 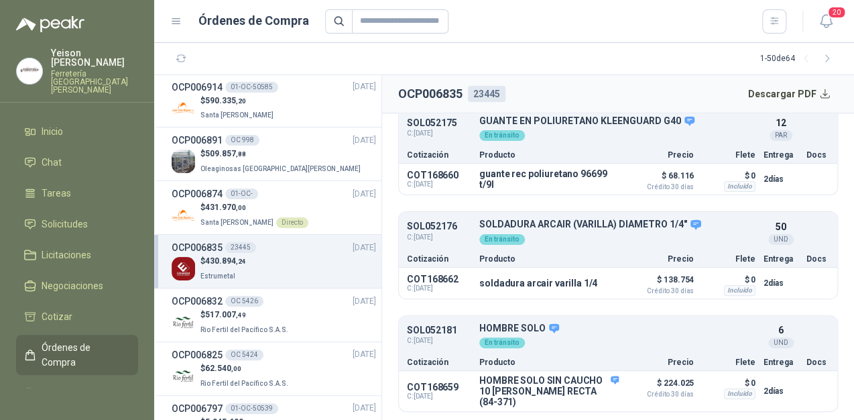 I want to click on div: OC 5426, so click(x=244, y=301).